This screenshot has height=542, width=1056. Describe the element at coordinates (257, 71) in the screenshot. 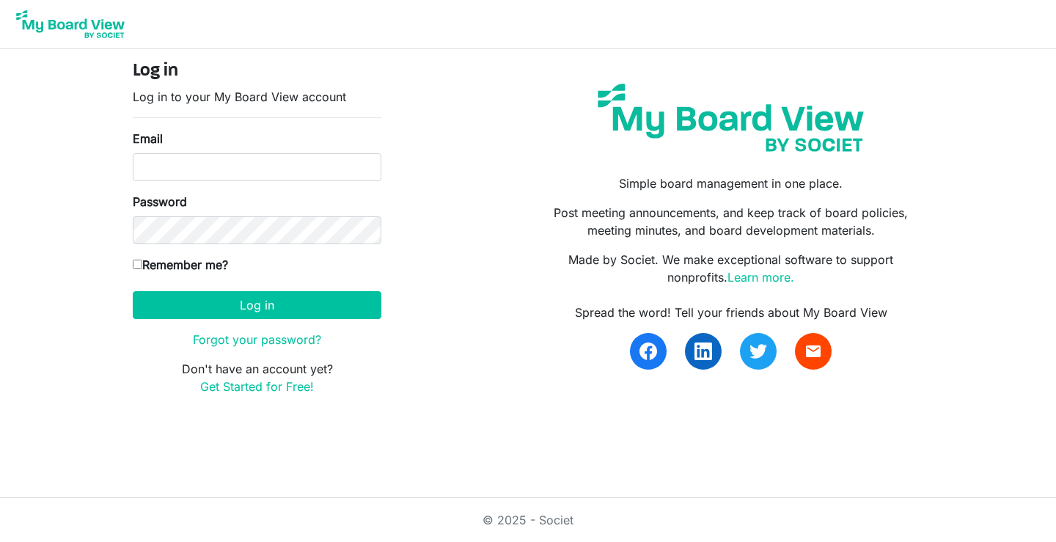

I see `h4: Log in` at that location.